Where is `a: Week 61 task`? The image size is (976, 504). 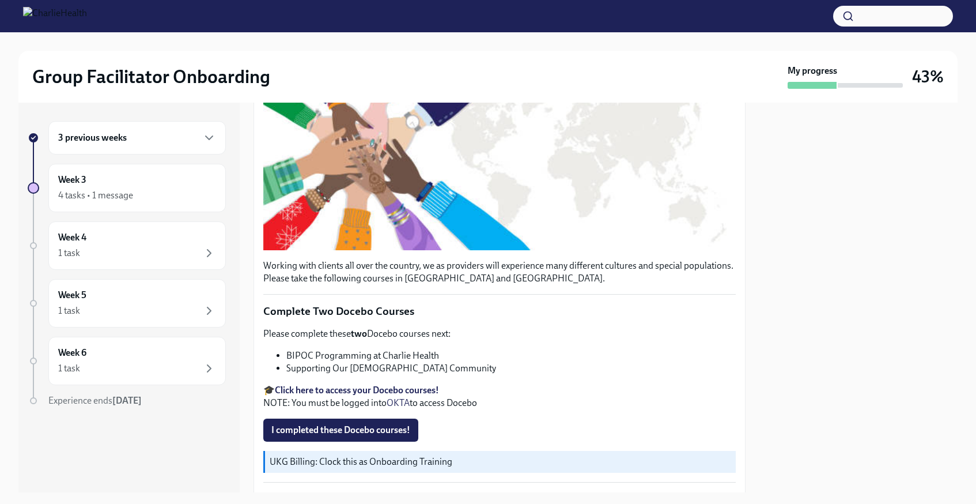
a: Week 61 task is located at coordinates (127, 361).